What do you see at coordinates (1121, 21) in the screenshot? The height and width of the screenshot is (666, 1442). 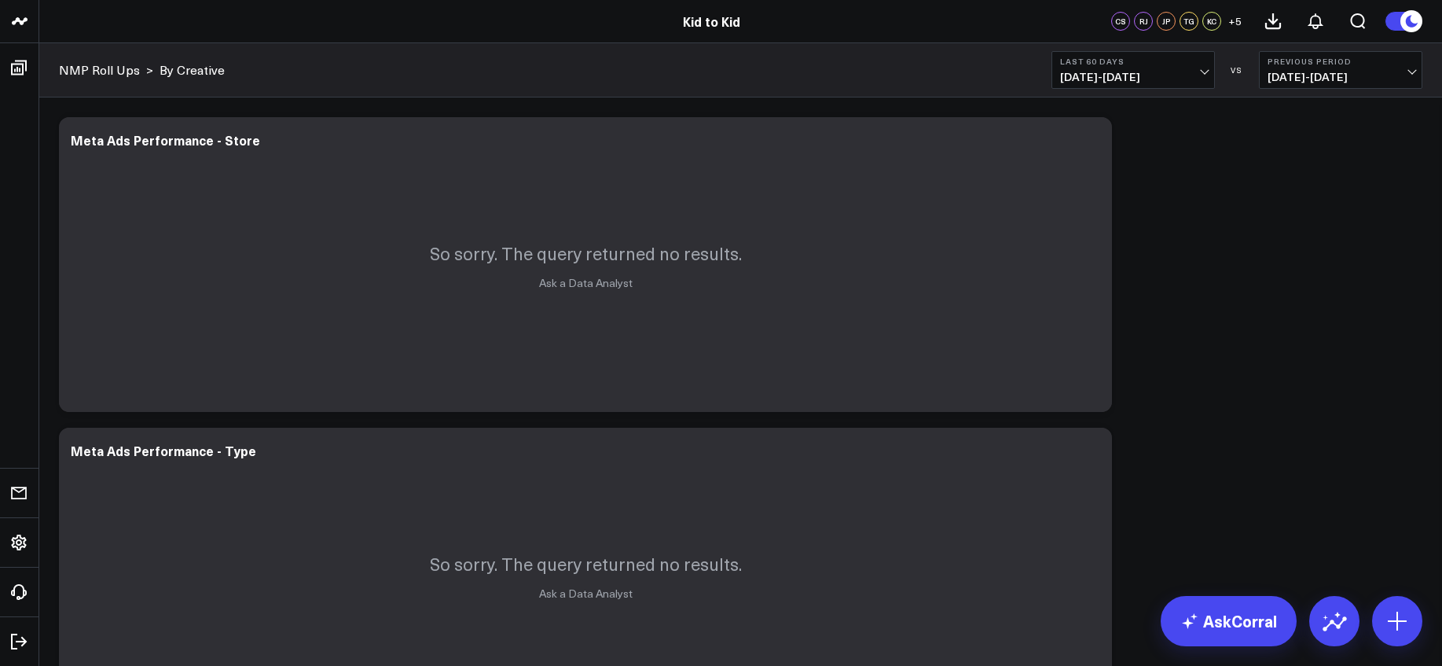 I see `div: CS` at bounding box center [1121, 21].